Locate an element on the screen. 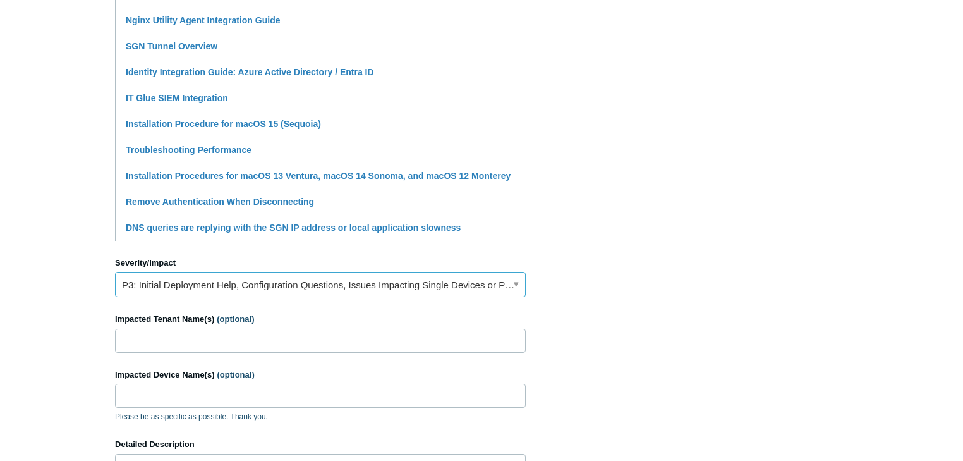 The height and width of the screenshot is (461, 963). a: Troubleshooting Performance is located at coordinates (188, 150).